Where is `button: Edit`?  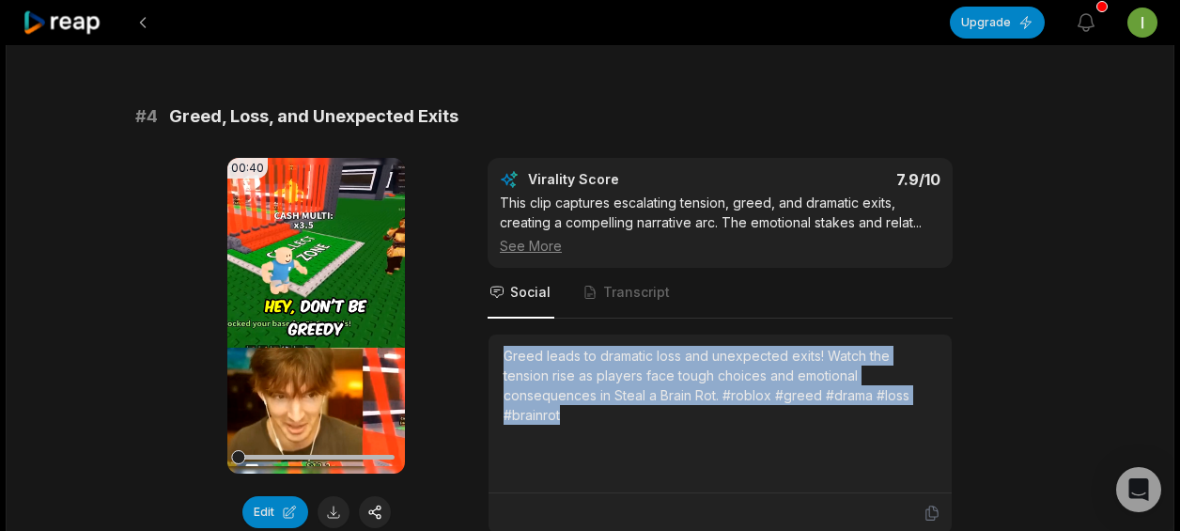 button: Edit is located at coordinates (275, 512).